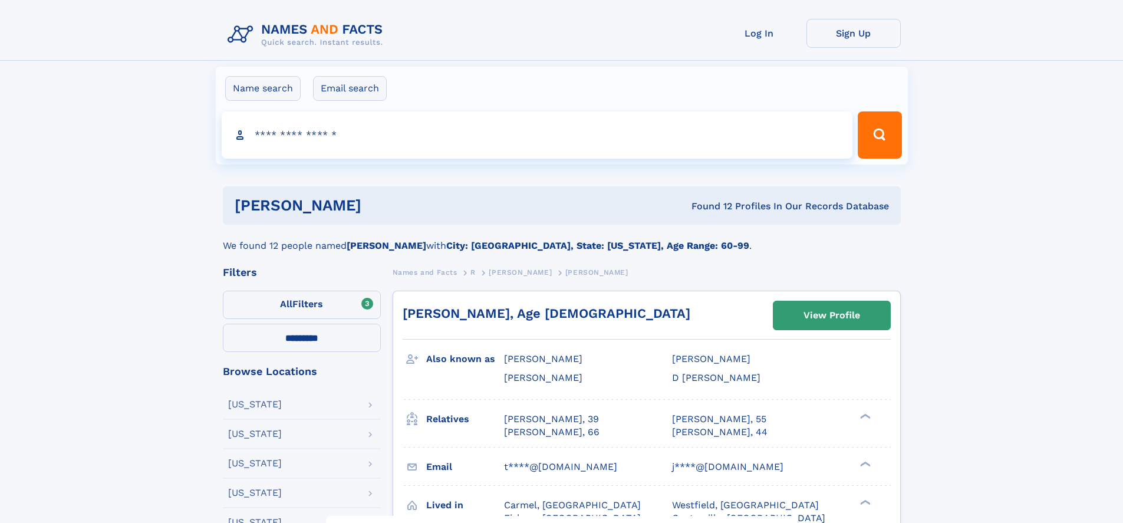 The height and width of the screenshot is (523, 1123). What do you see at coordinates (465, 505) in the screenshot?
I see `h3: Lived in` at bounding box center [465, 505].